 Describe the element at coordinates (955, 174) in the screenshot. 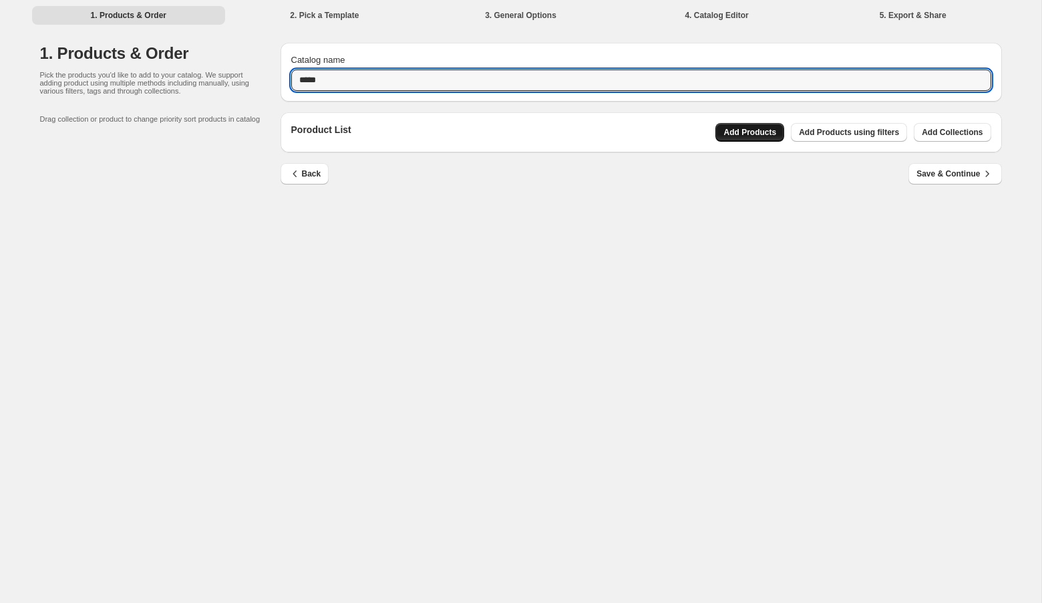

I see `span: Save & Continue` at that location.